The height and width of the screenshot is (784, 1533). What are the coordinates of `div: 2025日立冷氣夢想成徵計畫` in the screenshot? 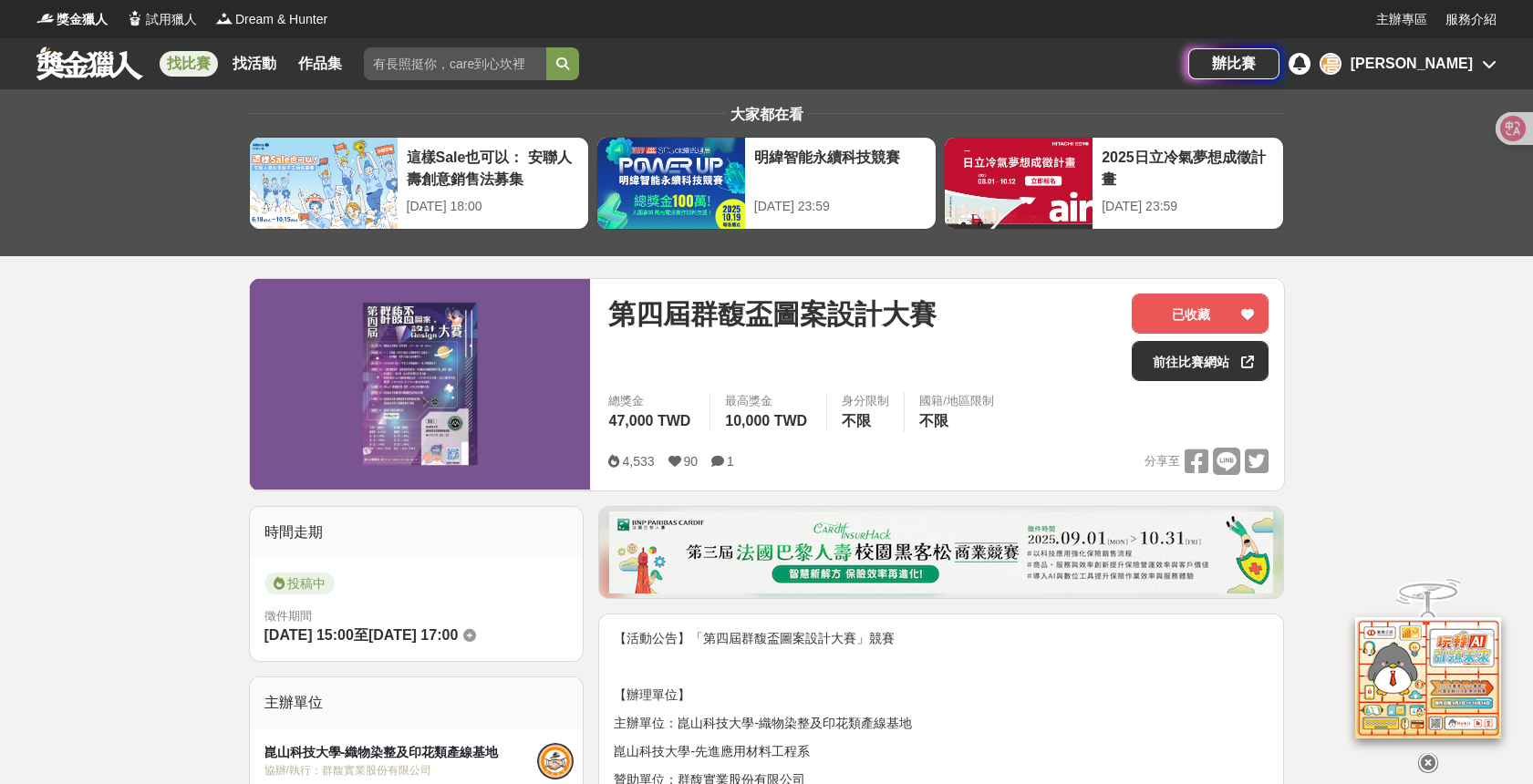 It's located at (1187, 167).